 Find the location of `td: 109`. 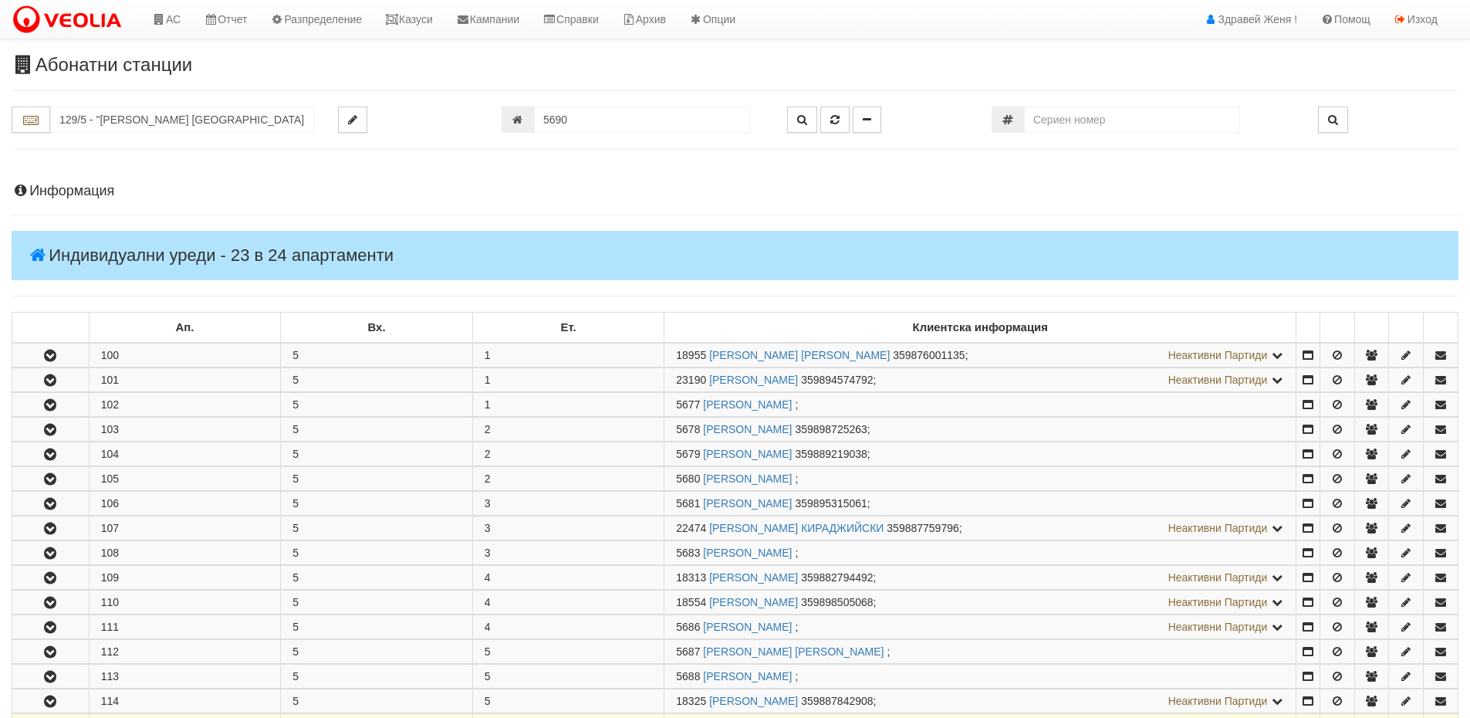

td: 109 is located at coordinates (184, 577).